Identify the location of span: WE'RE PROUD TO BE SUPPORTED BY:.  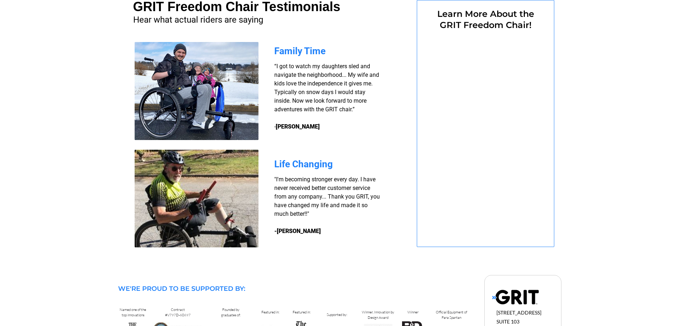
(182, 289).